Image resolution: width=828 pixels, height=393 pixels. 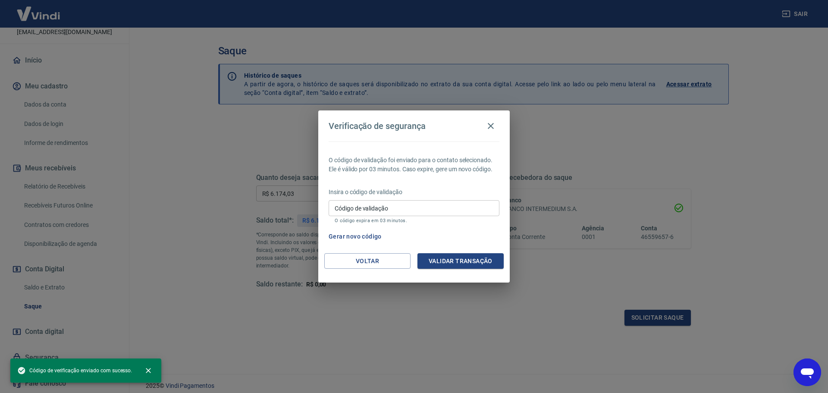 What do you see at coordinates (148, 371) in the screenshot?
I see `button: close` at bounding box center [148, 371].